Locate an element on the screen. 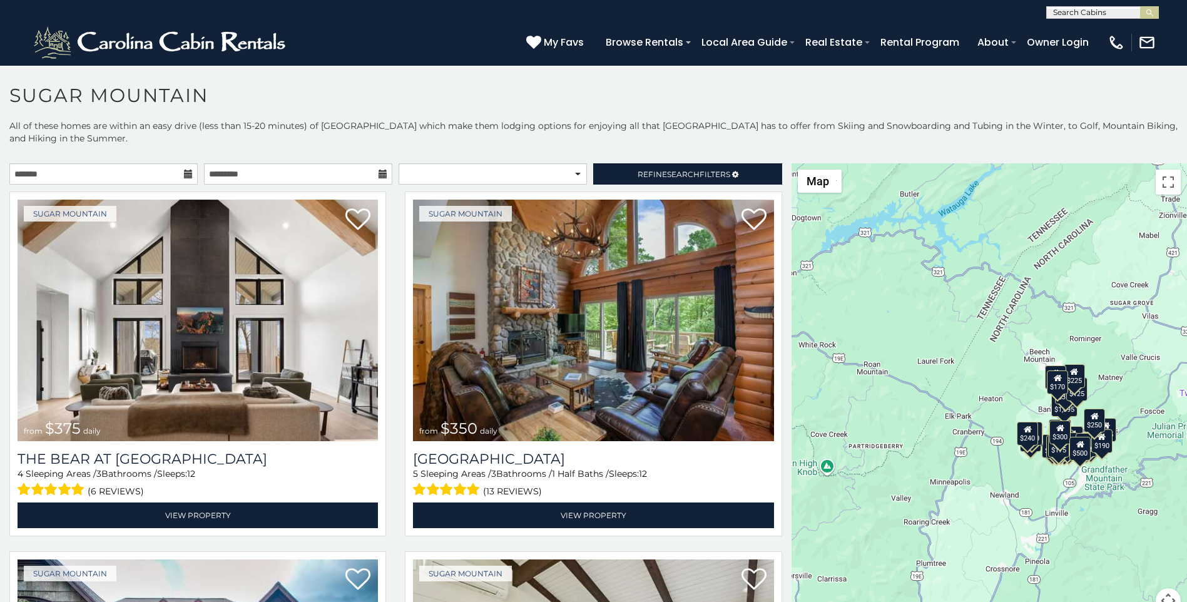 The image size is (1187, 602). h3: The Bear At Sugar Mountain is located at coordinates (198, 459).